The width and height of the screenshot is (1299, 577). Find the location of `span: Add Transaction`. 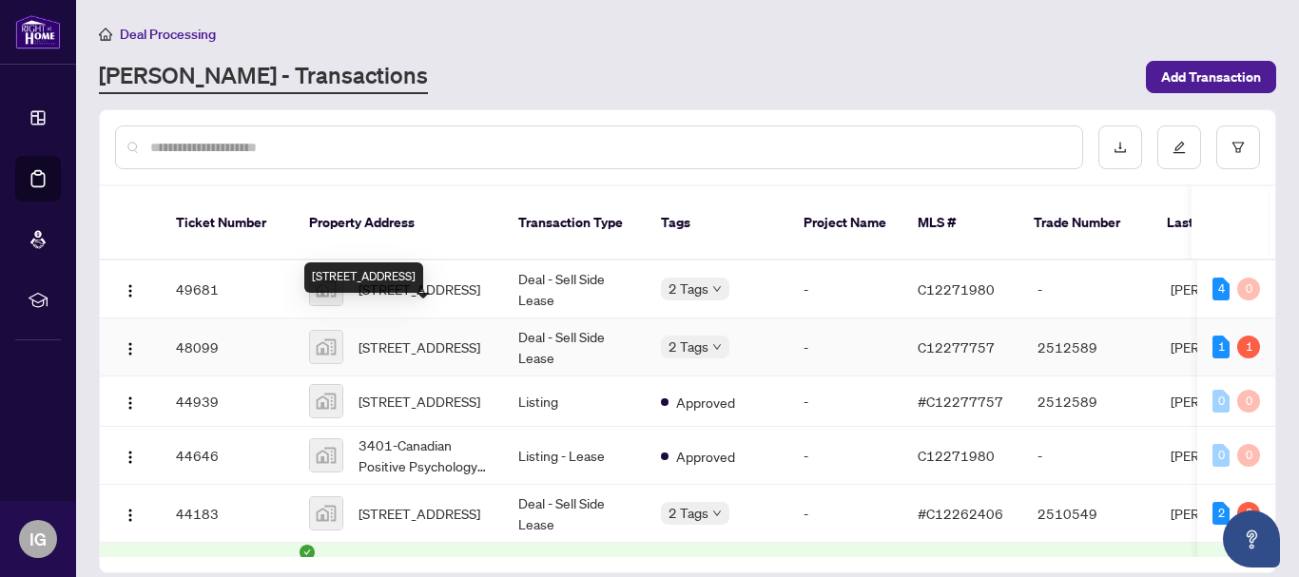

span: Add Transaction is located at coordinates (1211, 77).